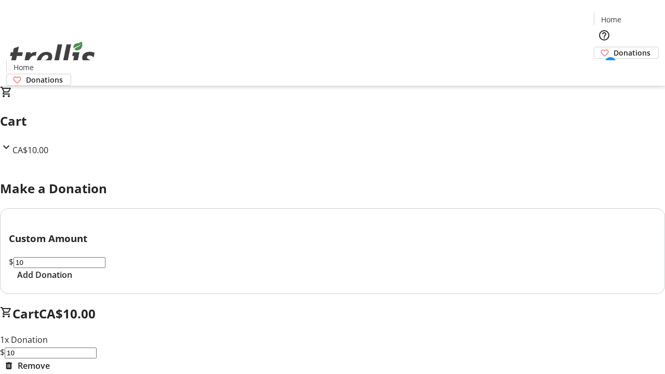 The image size is (665, 374). What do you see at coordinates (45, 275) in the screenshot?
I see `span: Add Donation` at bounding box center [45, 275].